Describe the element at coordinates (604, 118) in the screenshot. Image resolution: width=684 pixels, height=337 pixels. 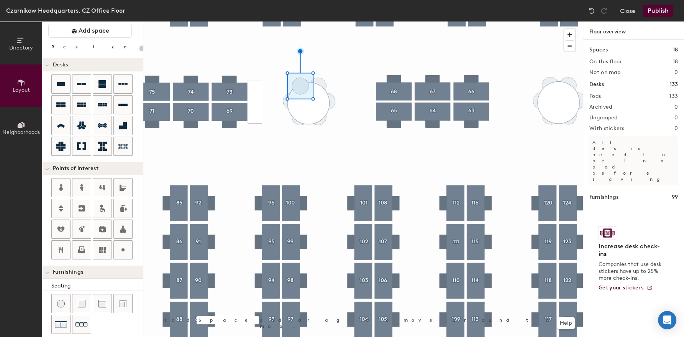
I see `h2: Ungrouped` at that location.